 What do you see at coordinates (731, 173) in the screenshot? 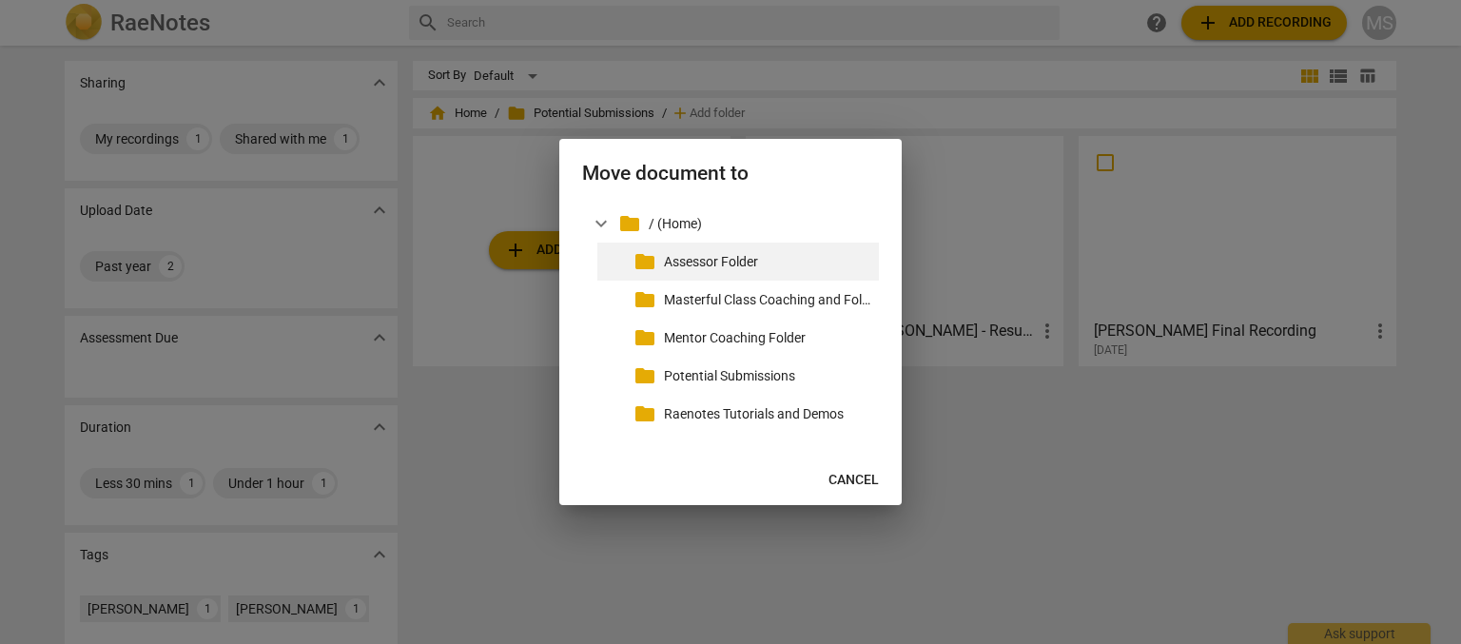
I see `h2: Move document to` at bounding box center [731, 173].